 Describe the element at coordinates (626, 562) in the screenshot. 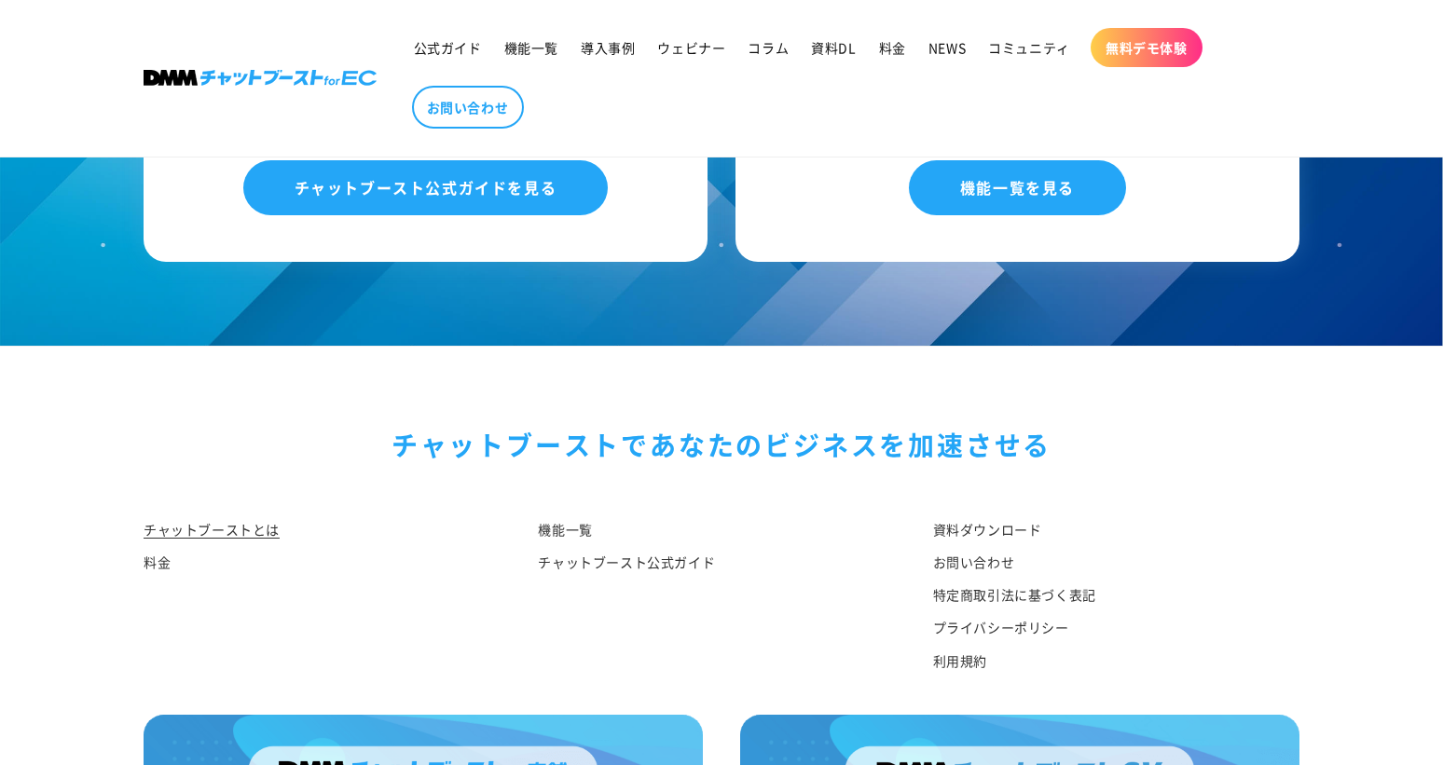

I see `a: チャットブースト公式ガイド` at that location.